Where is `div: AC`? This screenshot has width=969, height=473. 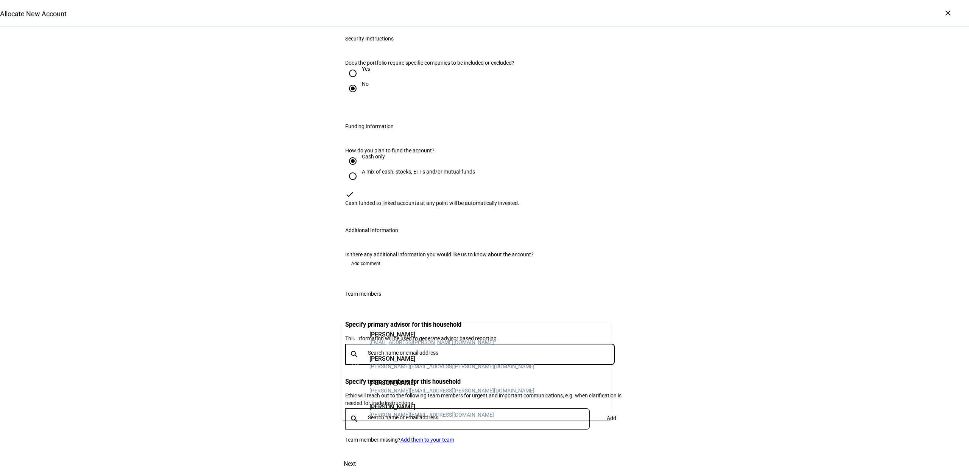 div: AC is located at coordinates (356, 363).